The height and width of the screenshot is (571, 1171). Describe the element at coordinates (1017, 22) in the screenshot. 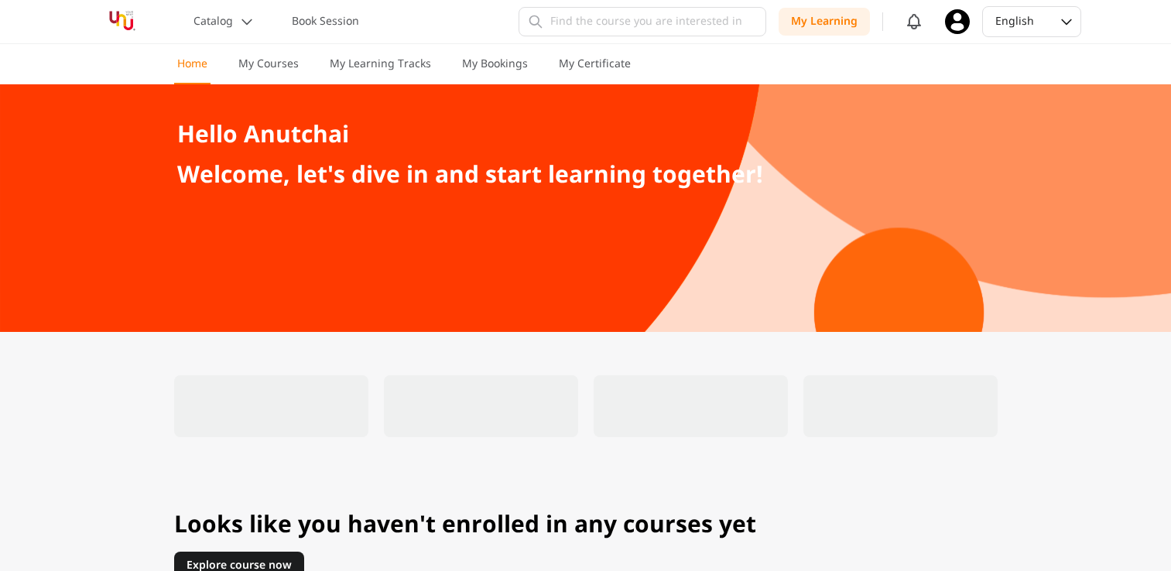

I see `div: English` at that location.